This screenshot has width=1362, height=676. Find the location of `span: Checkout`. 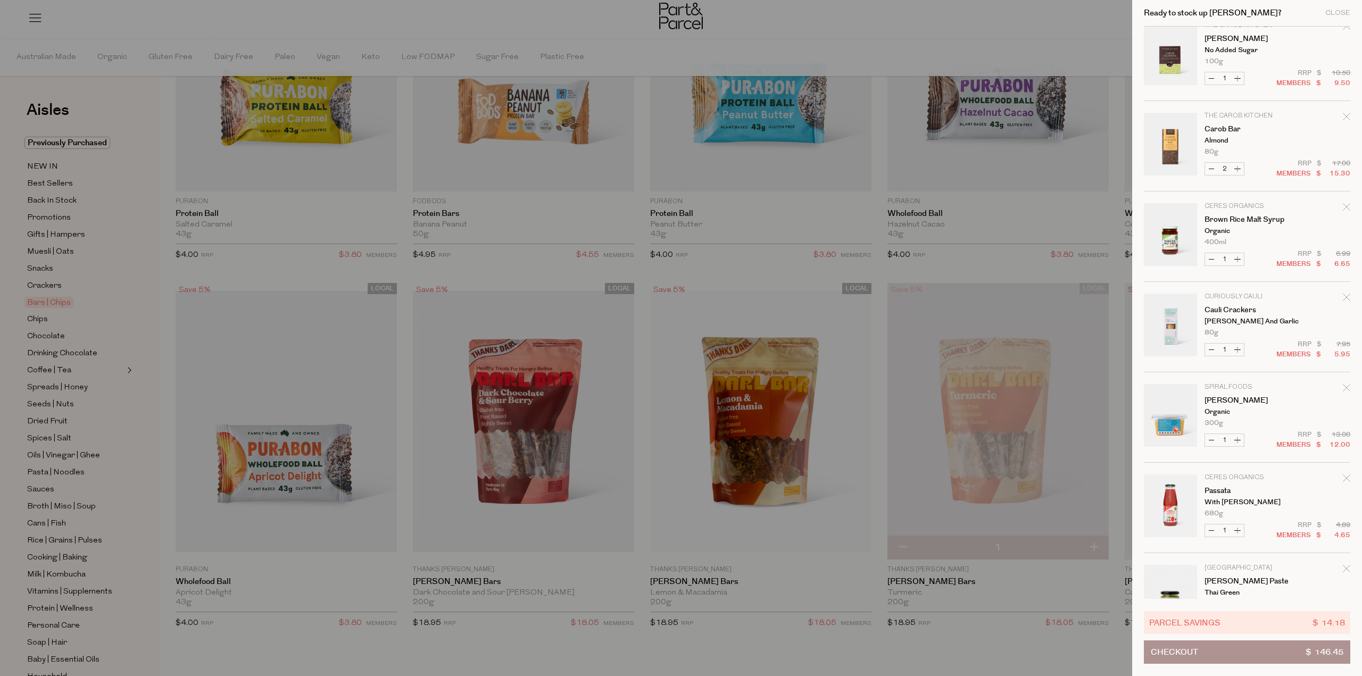

span: Checkout is located at coordinates (1174, 652).